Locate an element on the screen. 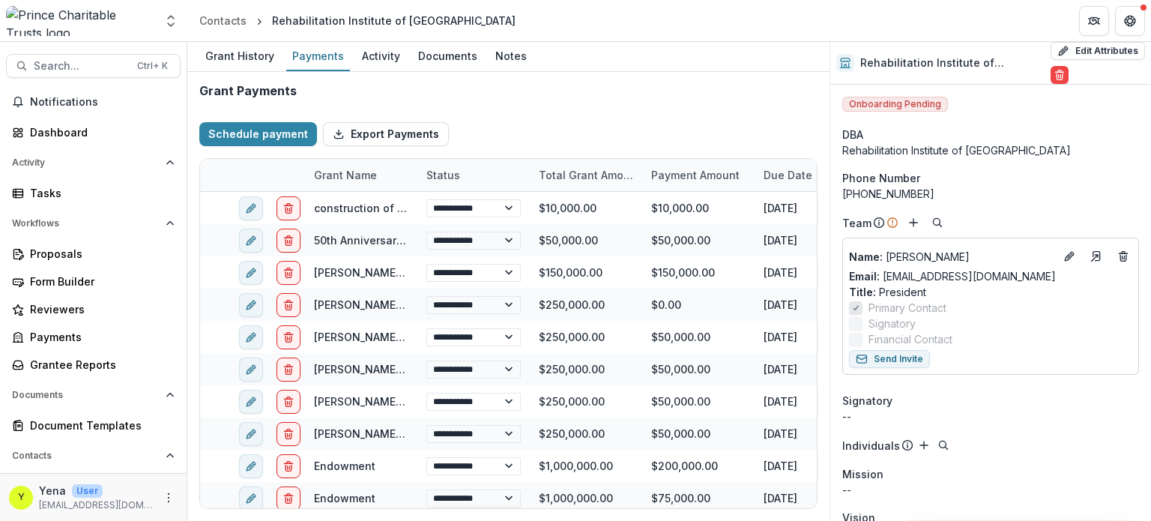 The height and width of the screenshot is (521, 1151). button: Search is located at coordinates (944, 445).